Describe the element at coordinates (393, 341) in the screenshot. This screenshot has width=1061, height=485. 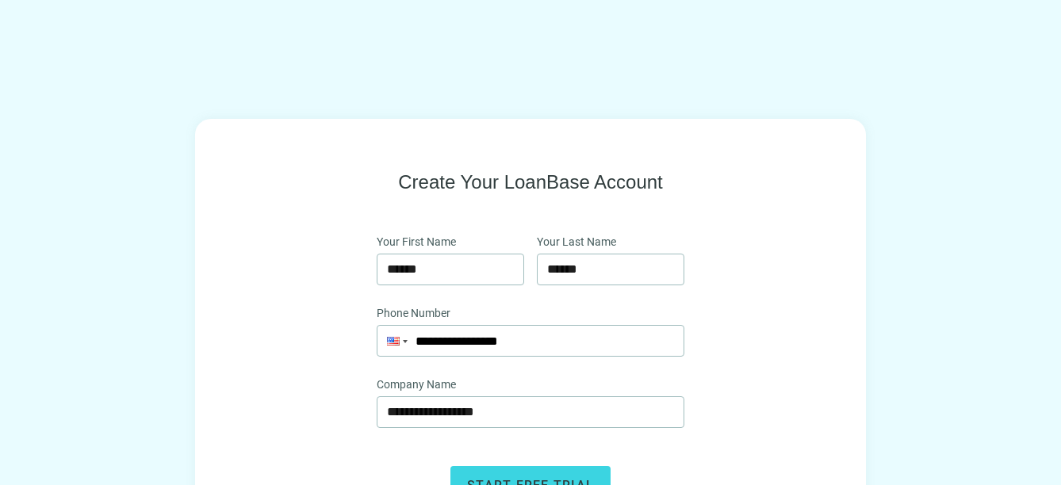
I see `div: United States: + 1` at that location.